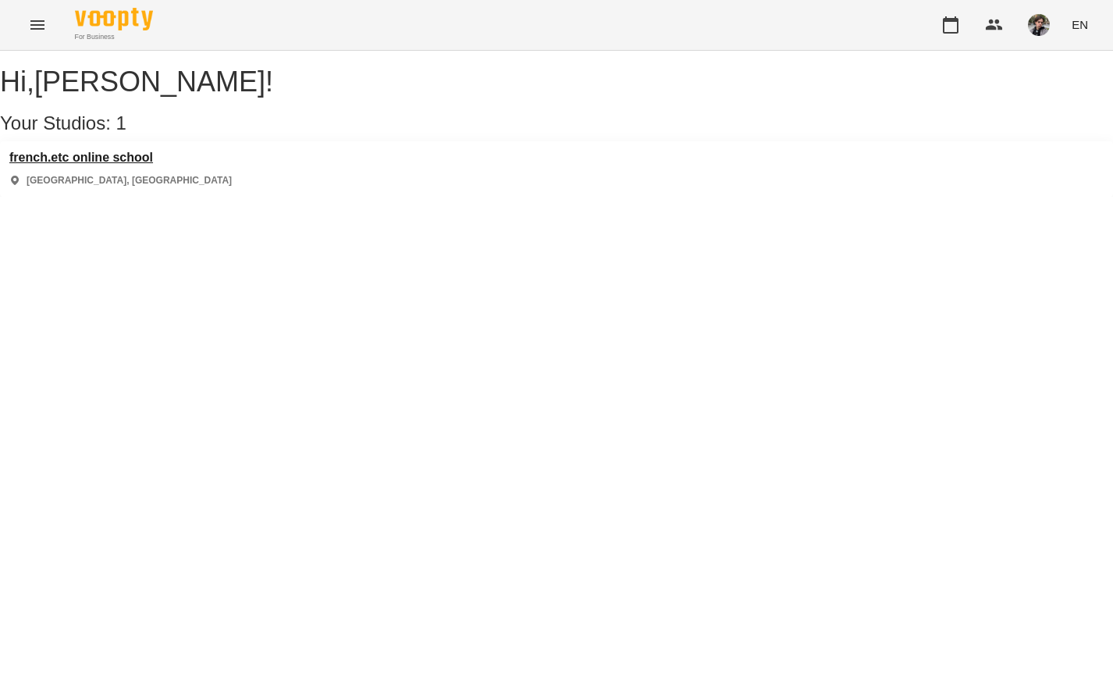  Describe the element at coordinates (120, 158) in the screenshot. I see `a: french.etc online school` at that location.